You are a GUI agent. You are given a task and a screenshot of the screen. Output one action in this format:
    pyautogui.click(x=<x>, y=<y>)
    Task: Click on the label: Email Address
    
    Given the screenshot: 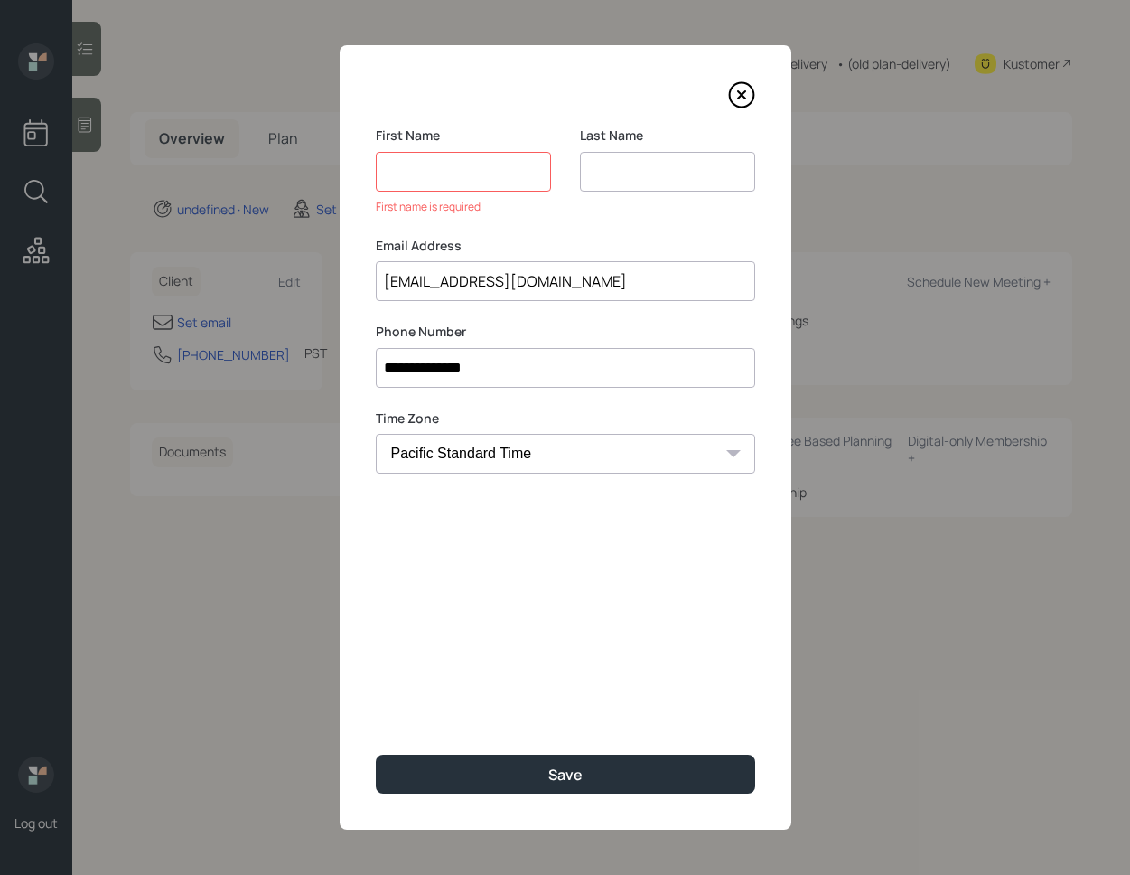 What is the action you would take?
    pyautogui.click(x=566, y=246)
    